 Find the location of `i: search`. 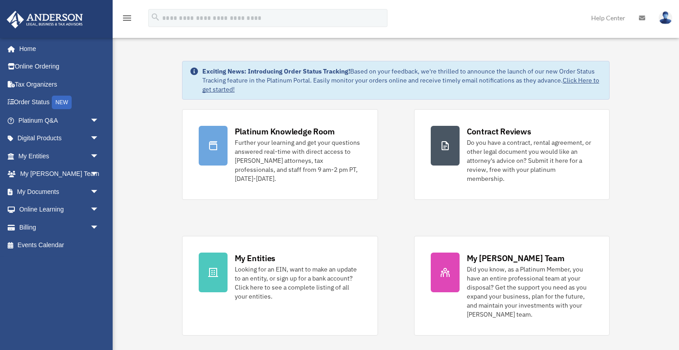

i: search is located at coordinates (155, 17).